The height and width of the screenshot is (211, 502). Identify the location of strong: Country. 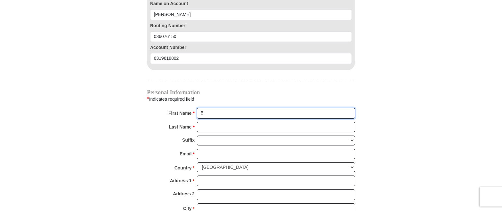
(183, 168).